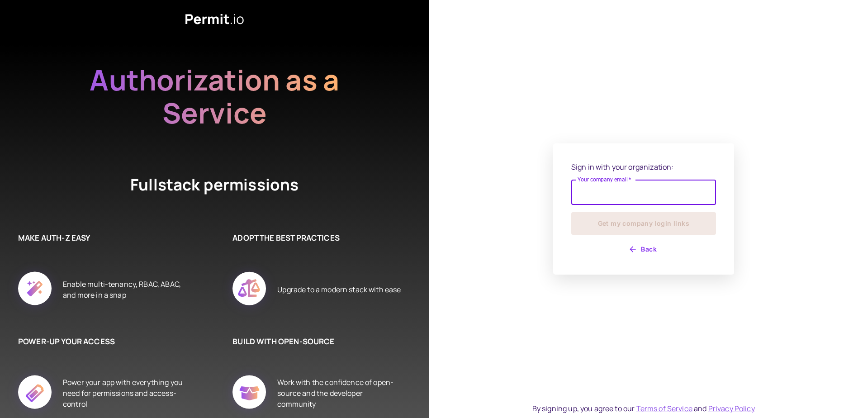 The image size is (858, 418). What do you see at coordinates (214, 96) in the screenshot?
I see `h2: Authorization as a Service` at bounding box center [214, 96].